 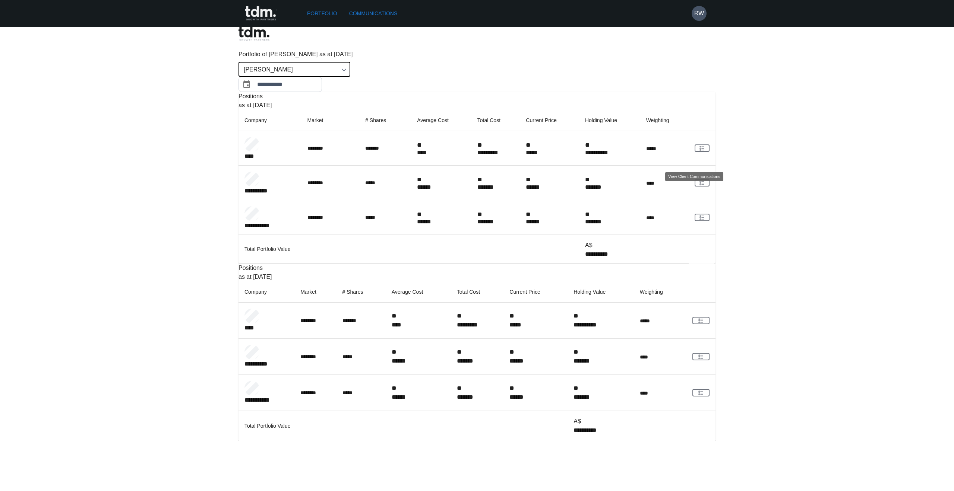 What do you see at coordinates (694, 177) in the screenshot?
I see `div: View Client Communications` at bounding box center [694, 177].